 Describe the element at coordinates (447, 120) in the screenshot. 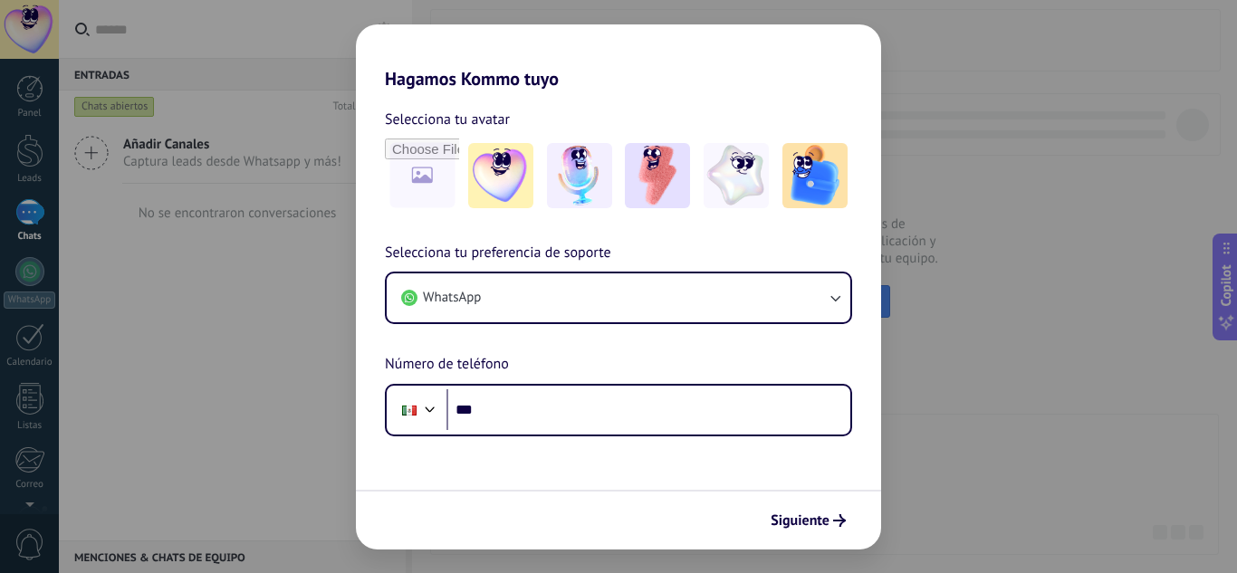

I see `span: Selecciona tu avatar` at that location.